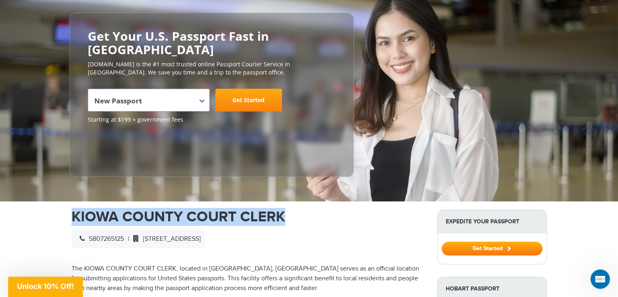  I want to click on h1: KIOWA COUNTY COURT CLERK, so click(248, 217).